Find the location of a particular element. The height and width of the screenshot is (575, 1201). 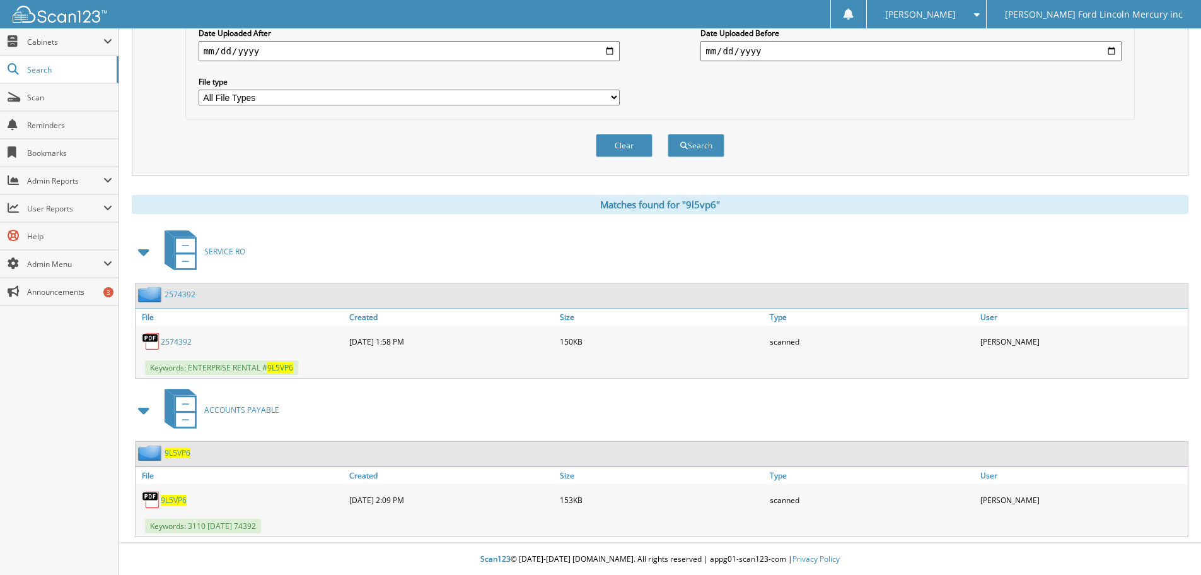

input: start is located at coordinates (409, 51).